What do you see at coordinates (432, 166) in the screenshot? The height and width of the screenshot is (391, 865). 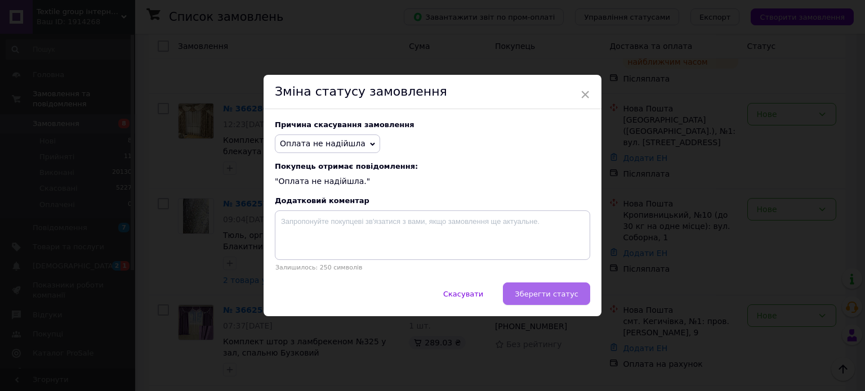 I see `span: Покупець отримає повідомлення:` at bounding box center [432, 166].